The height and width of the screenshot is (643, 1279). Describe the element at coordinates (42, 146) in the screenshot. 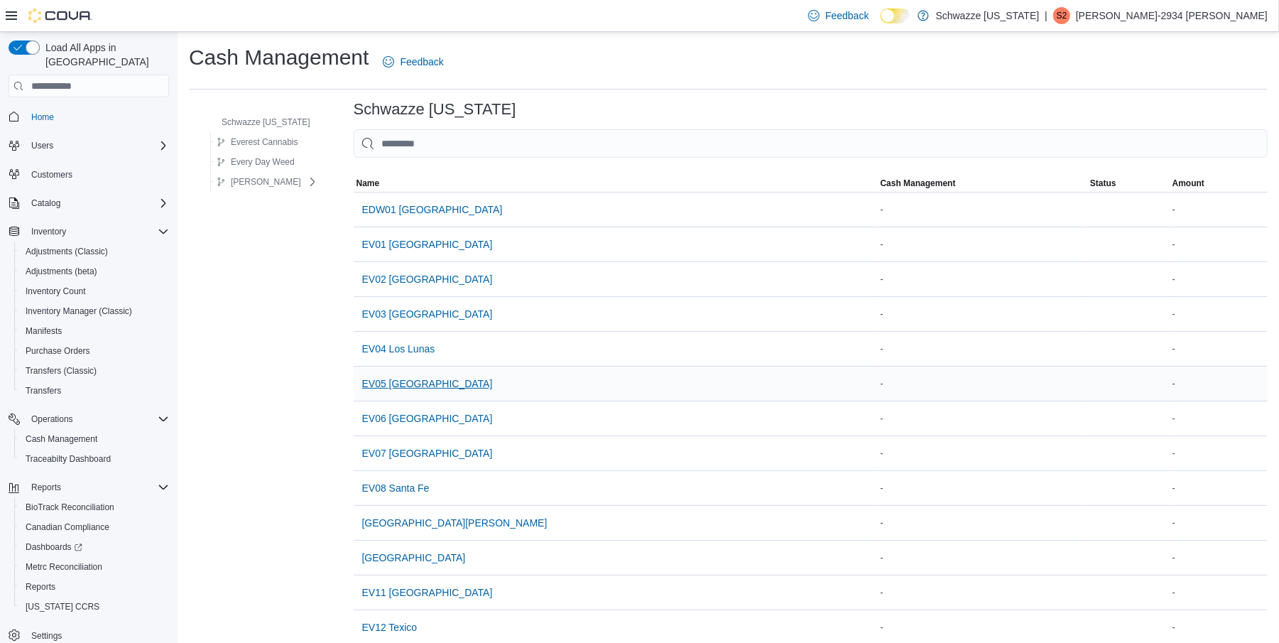

I see `span: Users` at that location.